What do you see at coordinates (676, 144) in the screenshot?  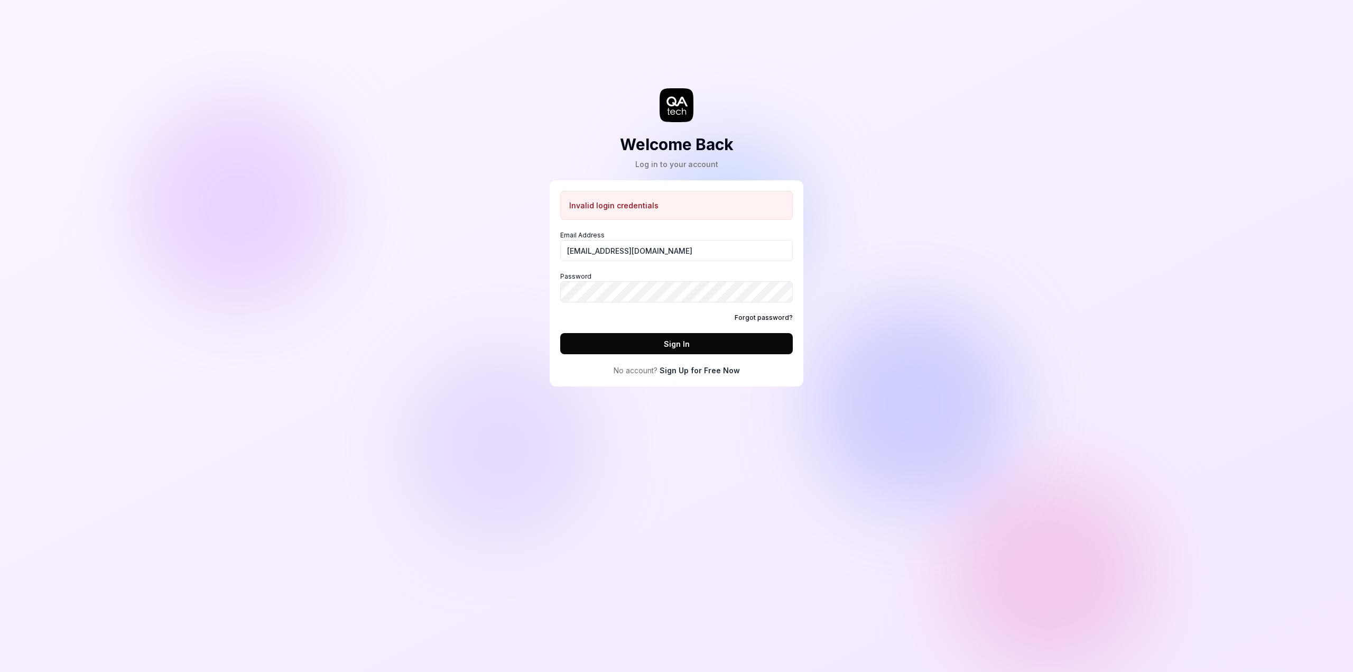 I see `h2: Welcome Back` at bounding box center [676, 144].